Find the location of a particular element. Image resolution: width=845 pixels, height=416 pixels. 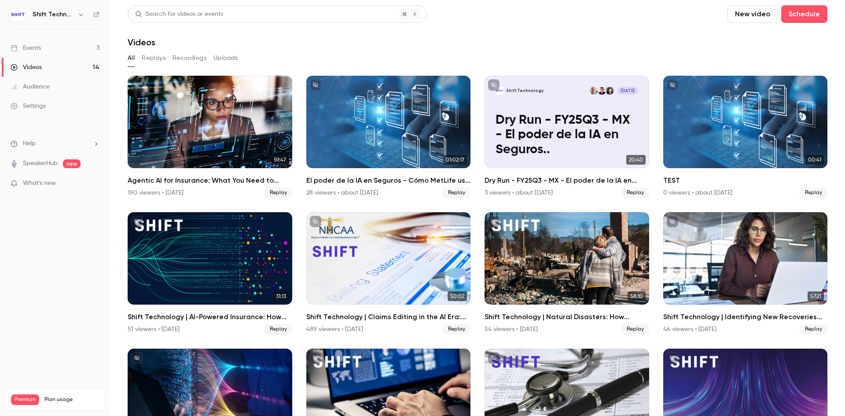

span: What's new is located at coordinates (39, 183).